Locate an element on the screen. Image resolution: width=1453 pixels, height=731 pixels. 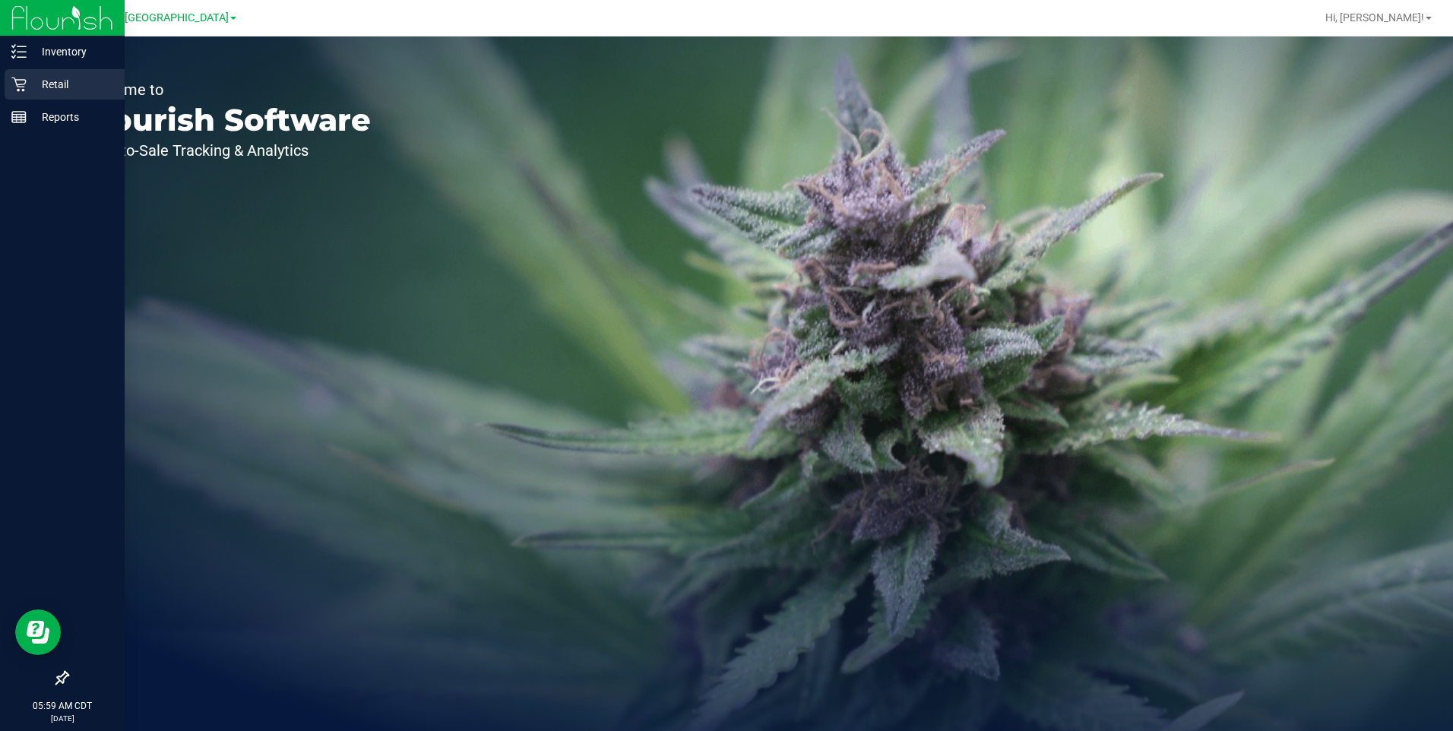
p: Retail is located at coordinates (72, 84).